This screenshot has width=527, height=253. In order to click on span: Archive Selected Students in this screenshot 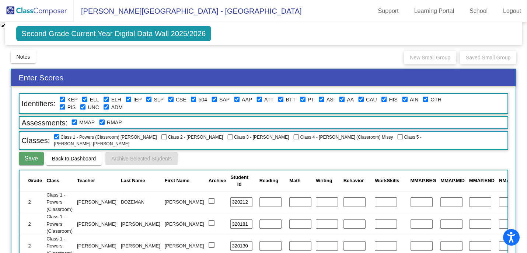, I will do `click(142, 159)`.